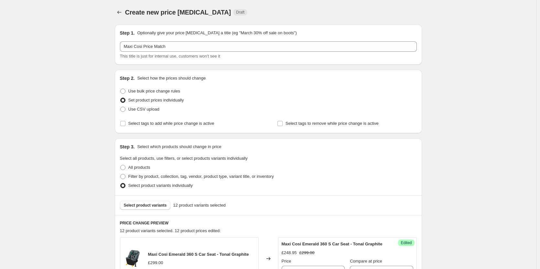  I want to click on span: Select all products, use filters, or select products variants individually, so click(184, 158).